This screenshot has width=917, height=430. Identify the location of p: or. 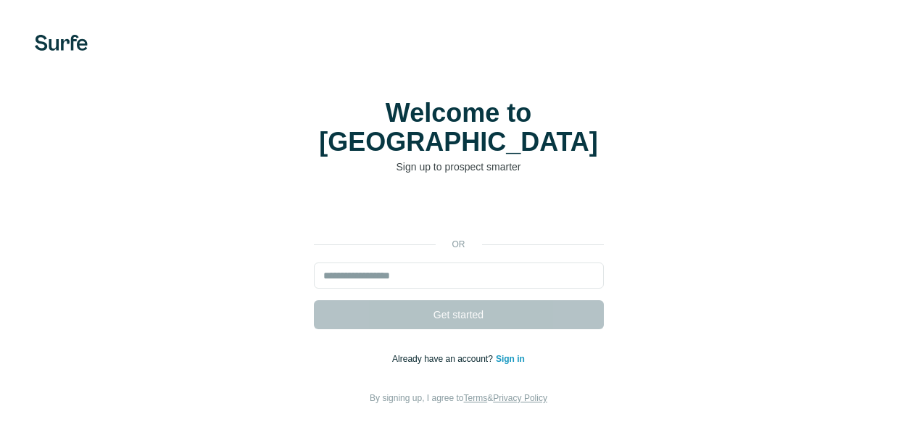
(459, 244).